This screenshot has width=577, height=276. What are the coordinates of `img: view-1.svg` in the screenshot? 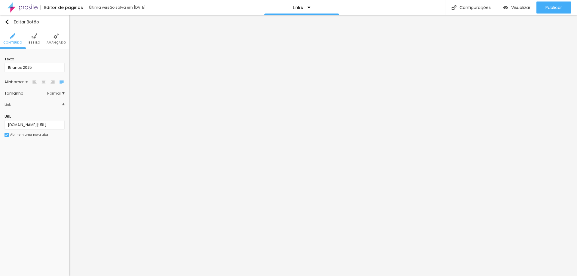 It's located at (505, 8).